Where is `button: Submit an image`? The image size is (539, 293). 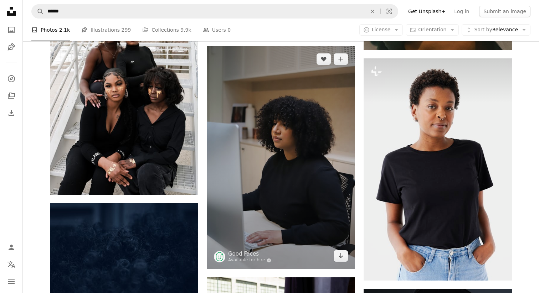
button: Submit an image is located at coordinates (504, 11).